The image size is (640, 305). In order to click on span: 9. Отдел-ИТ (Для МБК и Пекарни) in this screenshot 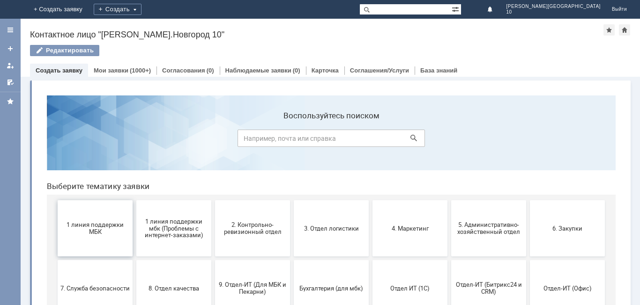, I will do `click(213, 200)`.